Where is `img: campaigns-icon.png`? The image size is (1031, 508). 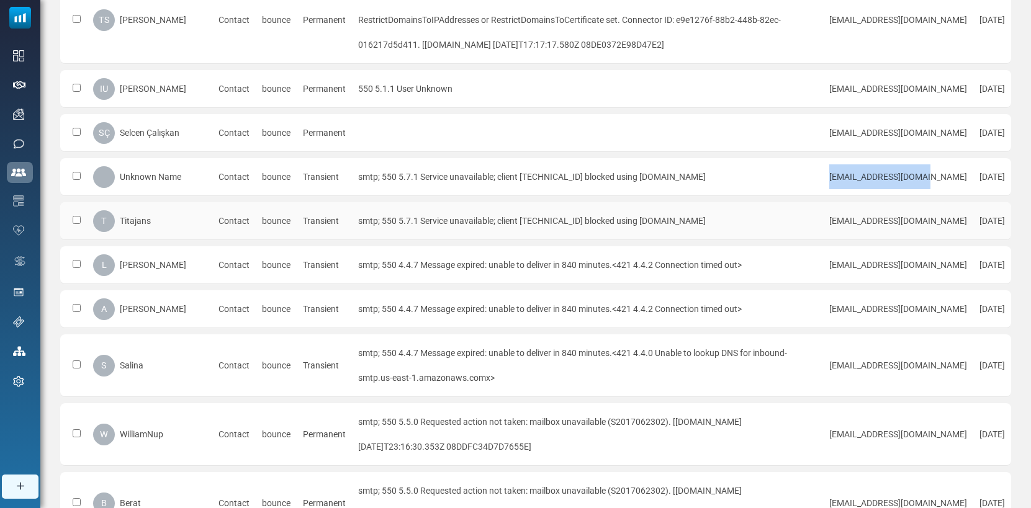
img: campaigns-icon.png is located at coordinates (19, 114).